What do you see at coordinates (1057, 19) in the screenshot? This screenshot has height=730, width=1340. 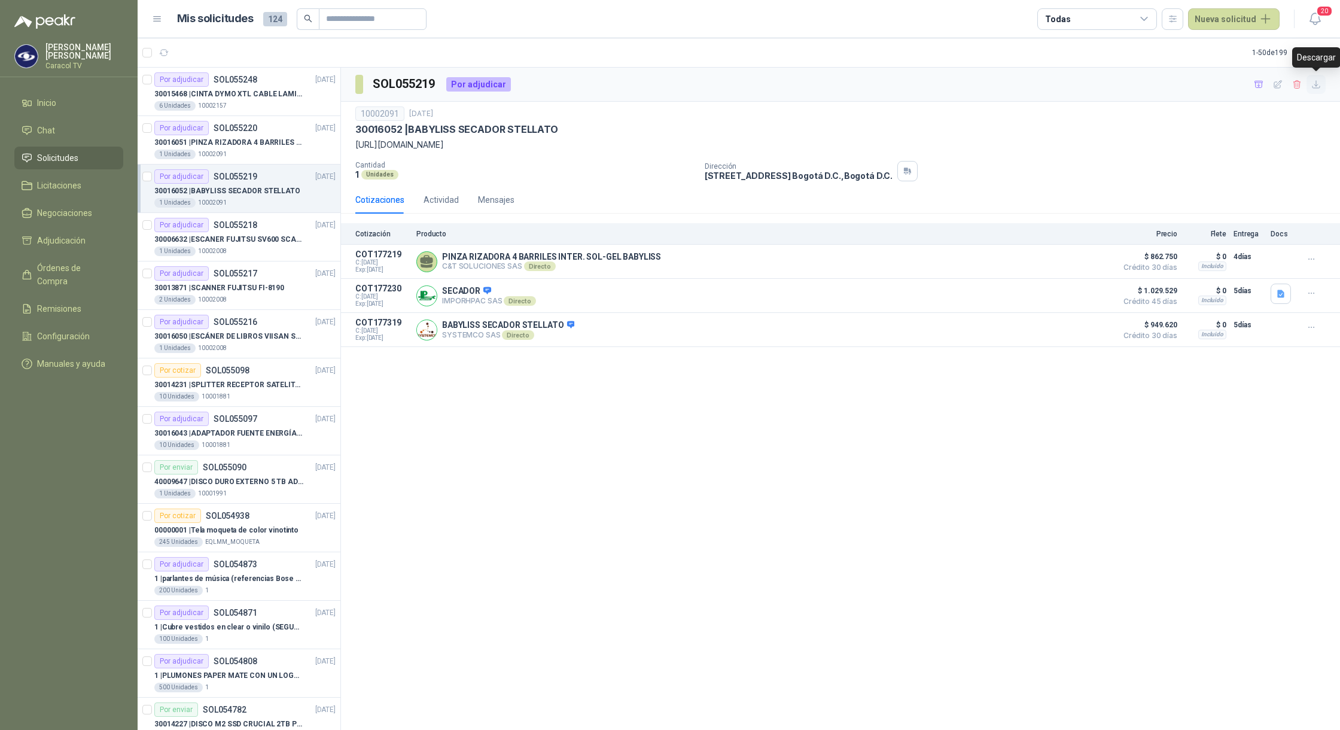 I see `div: Todas` at bounding box center [1057, 19].